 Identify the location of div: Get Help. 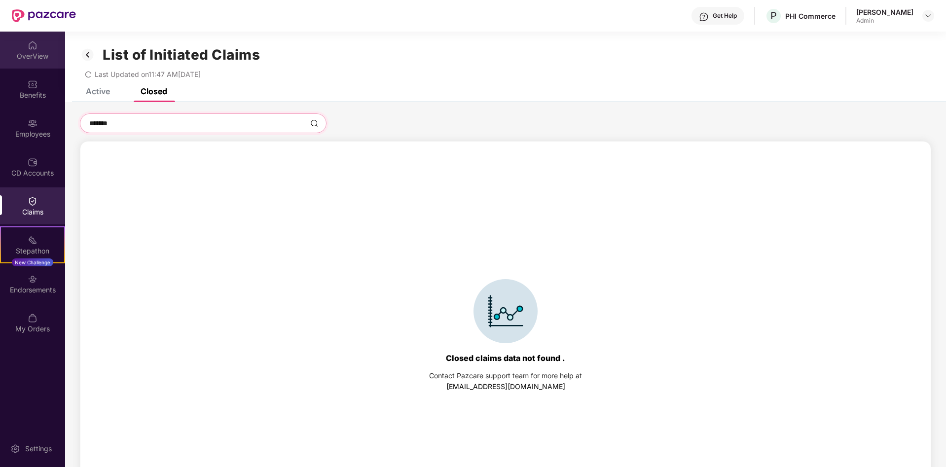
(725, 16).